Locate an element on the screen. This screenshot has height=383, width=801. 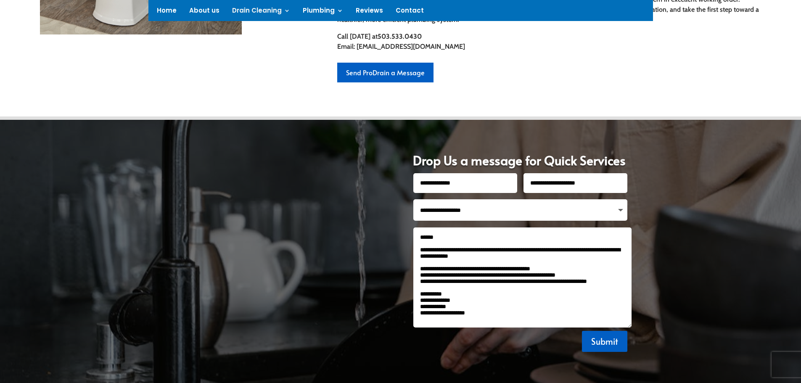
a: Drain Cleaning is located at coordinates (261, 12).